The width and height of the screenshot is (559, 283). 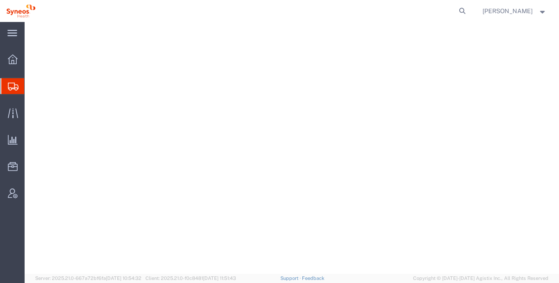 What do you see at coordinates (292, 278) in the screenshot?
I see `a: Support` at bounding box center [292, 278].